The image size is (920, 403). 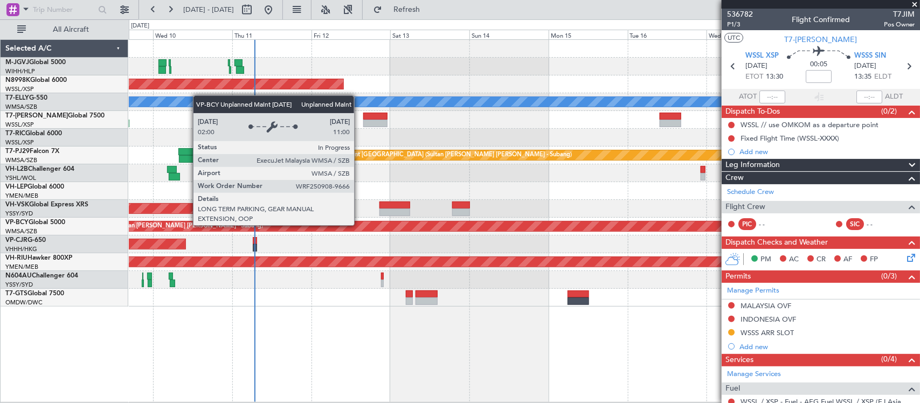 What do you see at coordinates (762, 56) in the screenshot?
I see `span: WSSL XSP` at bounding box center [762, 56].